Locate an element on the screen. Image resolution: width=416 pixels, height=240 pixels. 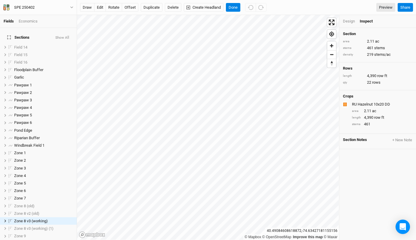
div: qty is located at coordinates (353, 83).